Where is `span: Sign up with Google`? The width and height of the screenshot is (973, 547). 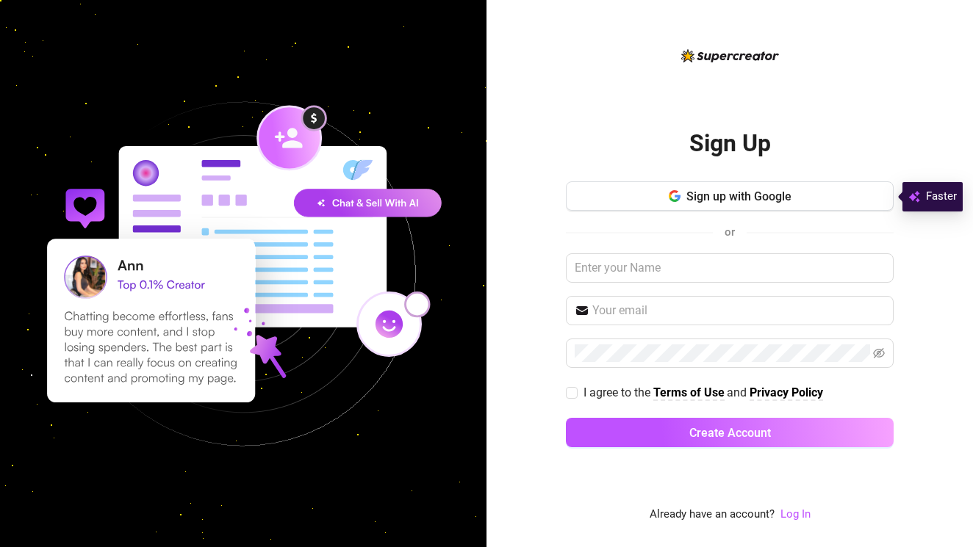 span: Sign up with Google is located at coordinates (738, 196).